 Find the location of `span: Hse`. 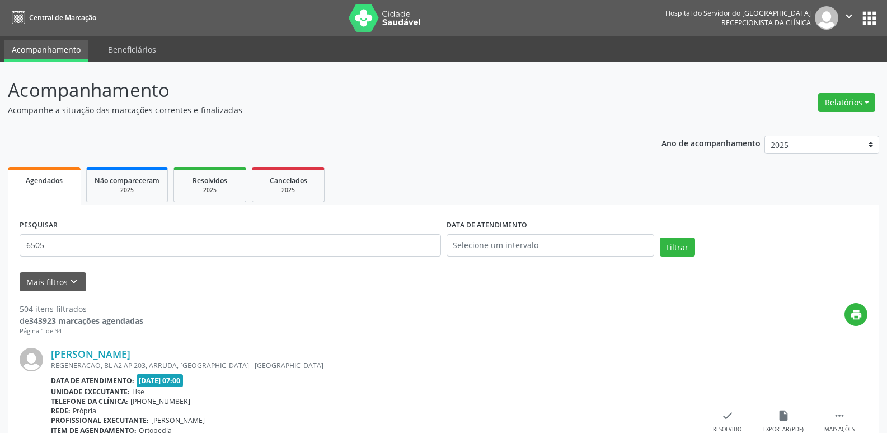

span: Hse is located at coordinates (138, 391).